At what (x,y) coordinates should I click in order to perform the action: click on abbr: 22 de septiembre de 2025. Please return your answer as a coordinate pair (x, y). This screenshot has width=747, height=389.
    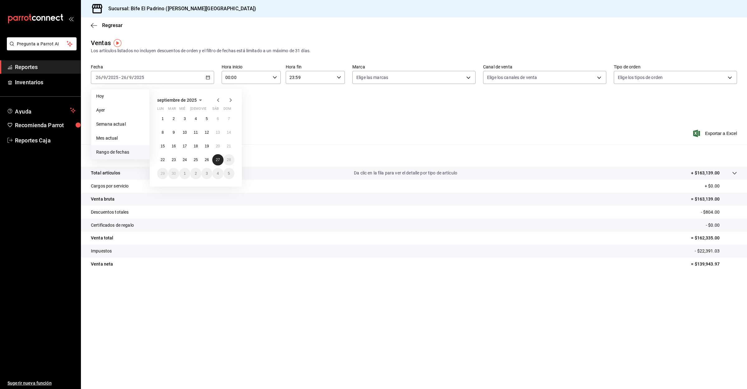
    Looking at the image, I should click on (163, 160).